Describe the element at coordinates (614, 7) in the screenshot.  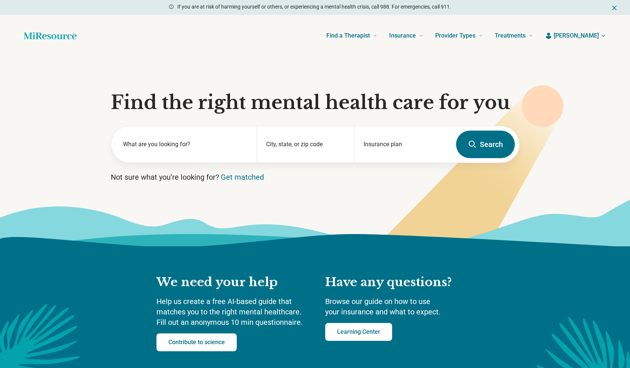
I see `button: Dismiss` at that location.